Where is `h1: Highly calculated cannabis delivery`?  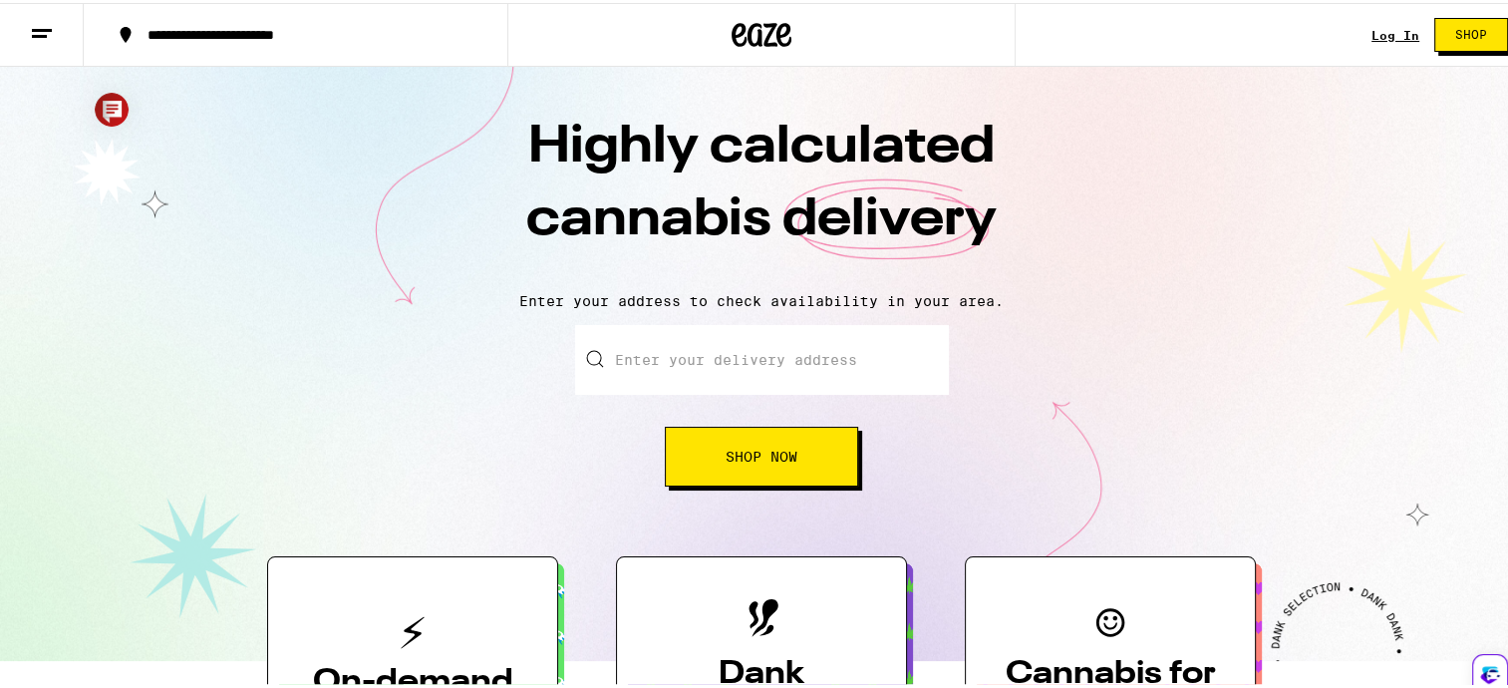 h1: Highly calculated cannabis delivery is located at coordinates (762, 191).